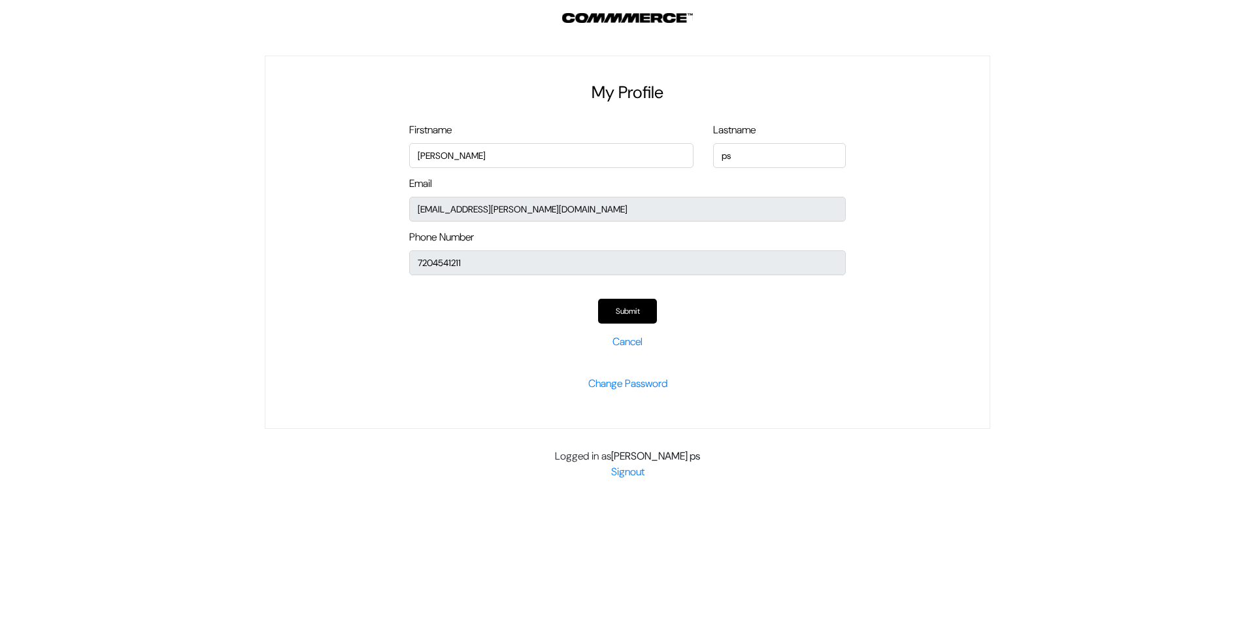 Image resolution: width=1255 pixels, height=623 pixels. I want to click on img: Outdocart, so click(627, 18).